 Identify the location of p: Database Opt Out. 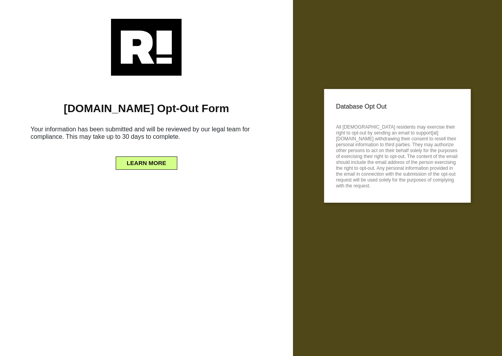
(398, 107).